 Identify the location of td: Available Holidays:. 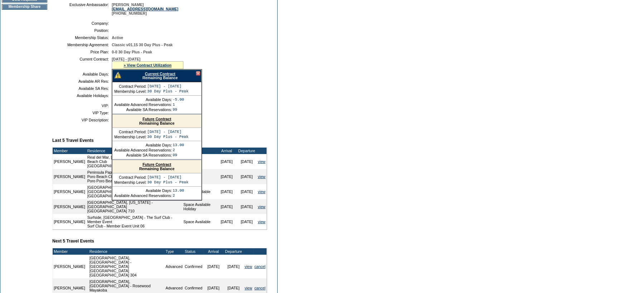
(82, 96).